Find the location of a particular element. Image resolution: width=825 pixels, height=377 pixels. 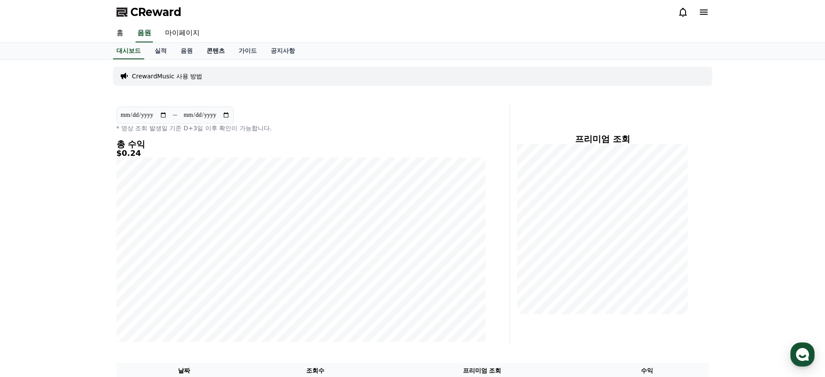

p: CrewardMusic 사용 방법 is located at coordinates (167, 76).